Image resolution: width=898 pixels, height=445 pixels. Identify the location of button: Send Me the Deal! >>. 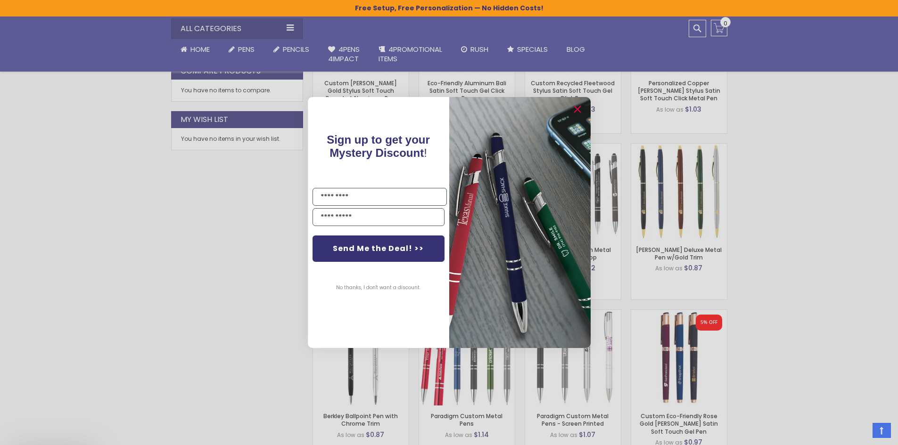
(379, 249).